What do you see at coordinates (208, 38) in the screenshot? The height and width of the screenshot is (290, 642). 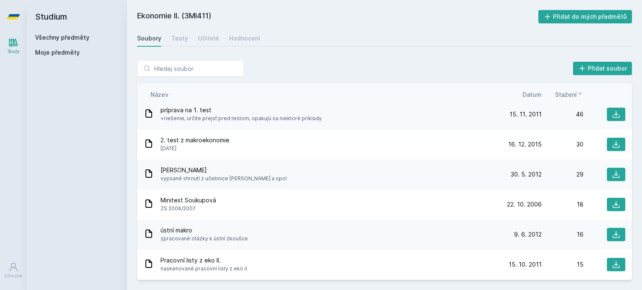 I see `div: Učitelé` at bounding box center [208, 38].